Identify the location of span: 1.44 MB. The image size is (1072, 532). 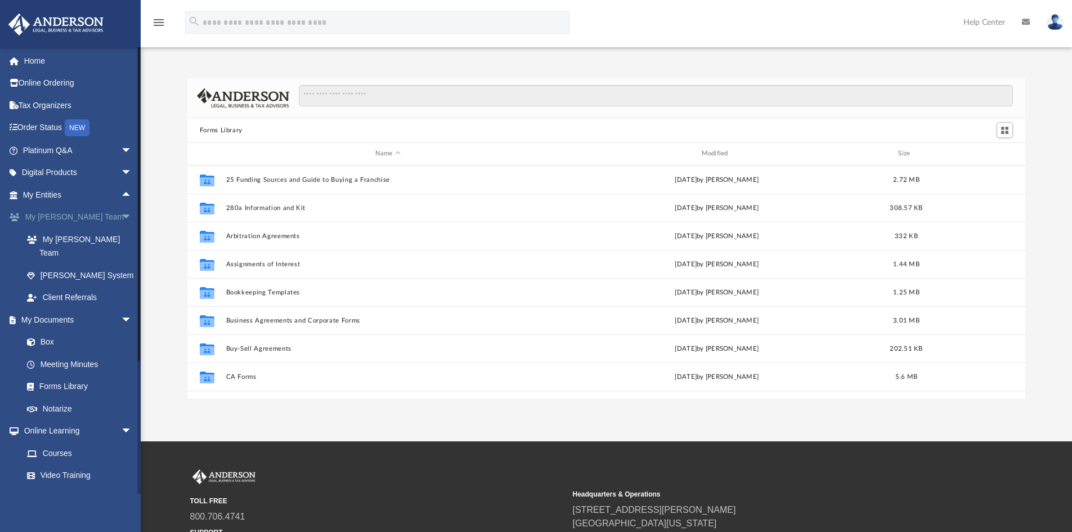
(906, 263).